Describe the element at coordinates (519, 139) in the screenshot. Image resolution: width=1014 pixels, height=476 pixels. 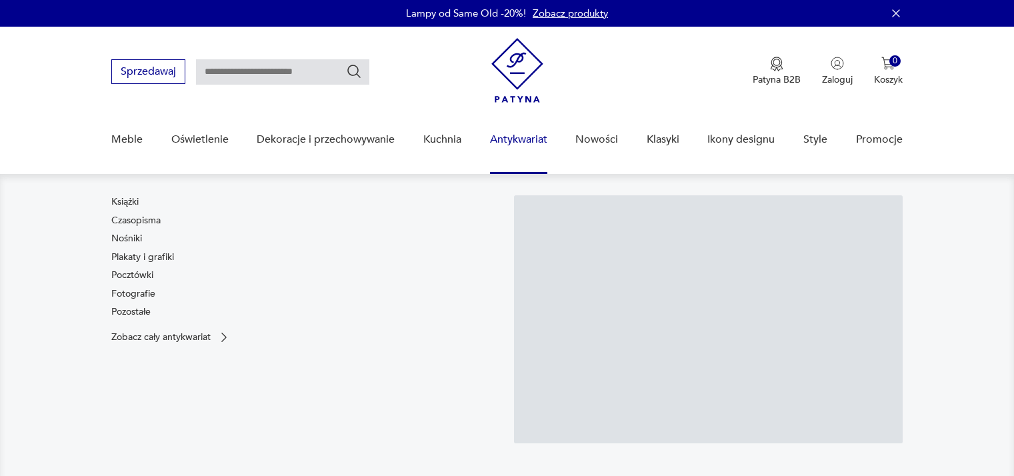
I see `a: Antykwariat` at that location.